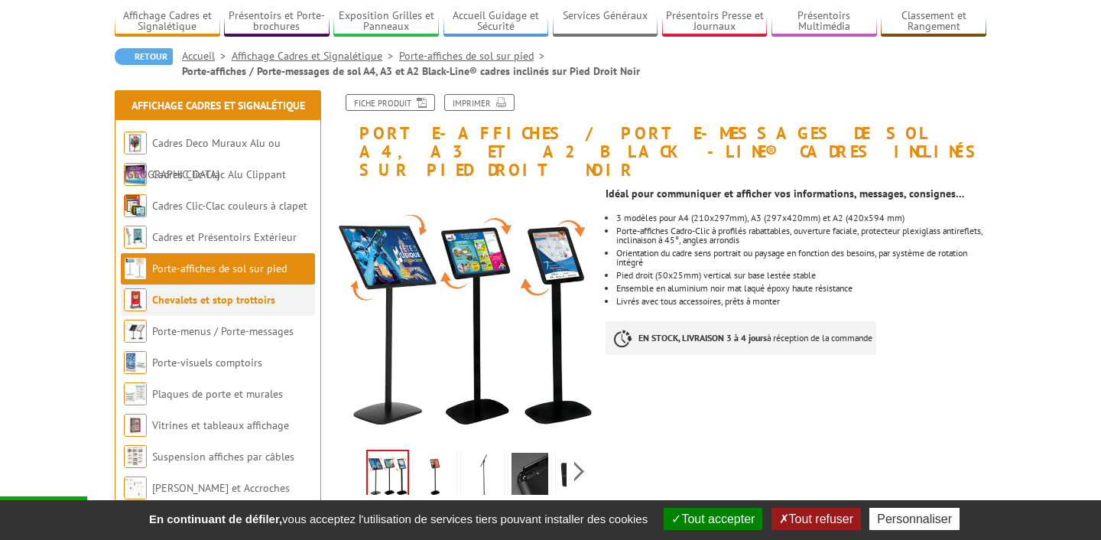  What do you see at coordinates (135, 394) in the screenshot?
I see `img: Plaques de porte et murales` at bounding box center [135, 394].